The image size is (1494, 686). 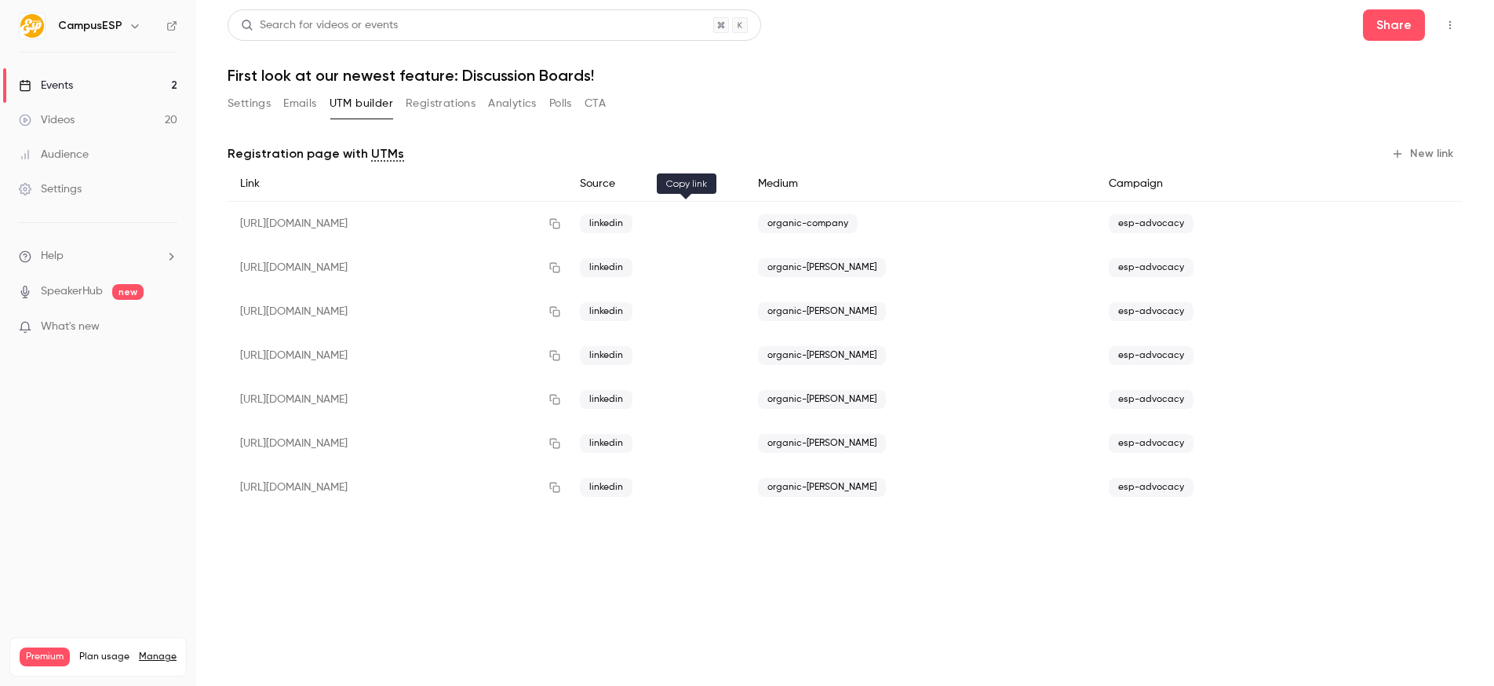 What do you see at coordinates (319, 25) in the screenshot?
I see `div: Search for videos or events` at bounding box center [319, 25].